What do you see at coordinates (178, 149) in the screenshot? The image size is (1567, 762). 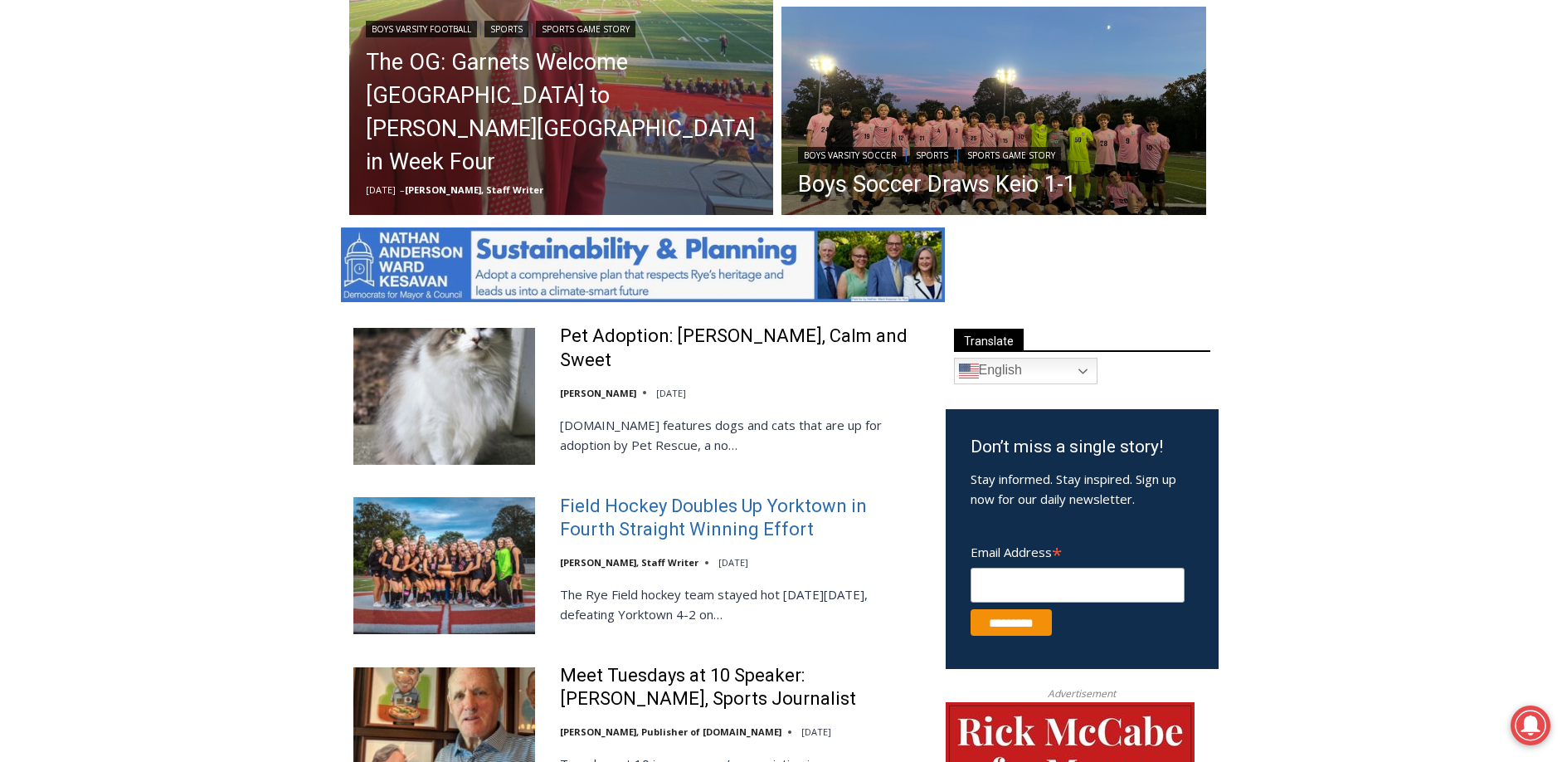 I see `div: 1` at bounding box center [178, 149].